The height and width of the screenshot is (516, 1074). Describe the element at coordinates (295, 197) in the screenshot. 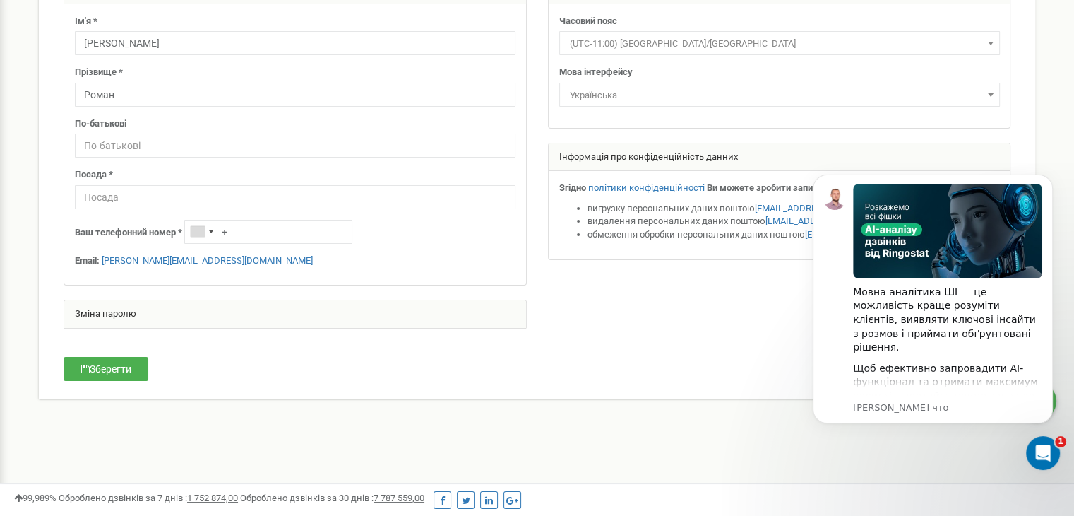

I see `input: Посада` at that location.